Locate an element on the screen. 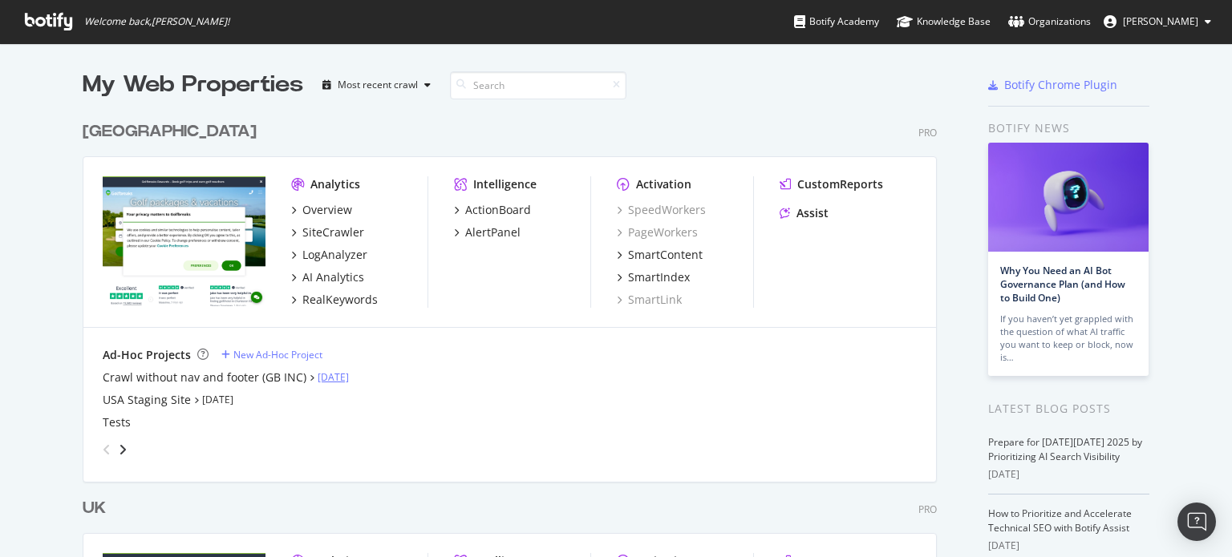 This screenshot has height=557, width=1232. a: AI Analytics is located at coordinates (327, 277).